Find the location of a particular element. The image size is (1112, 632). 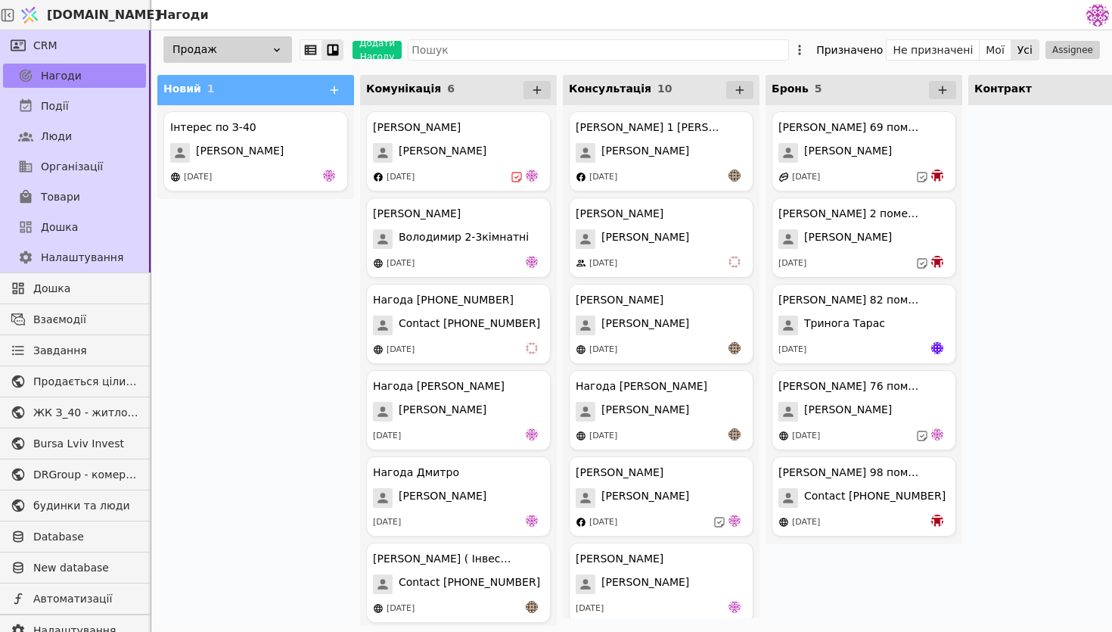

div: Інтерес по З-40 is located at coordinates (213, 127).